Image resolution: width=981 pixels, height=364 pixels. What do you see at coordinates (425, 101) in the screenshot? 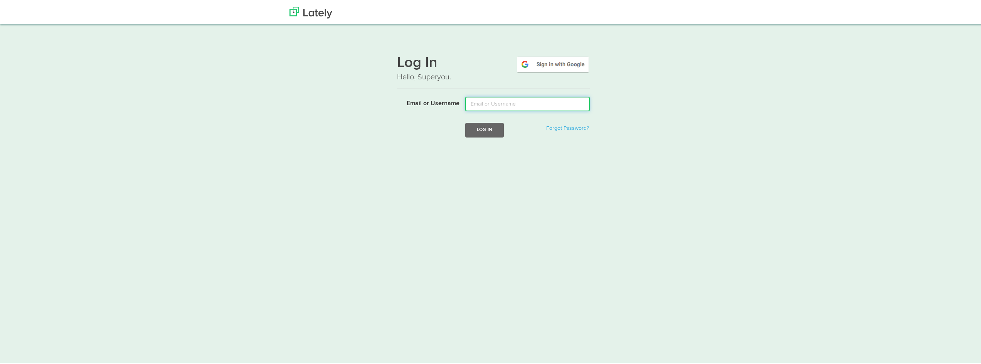
I see `label: Email or Username` at bounding box center [425, 101].